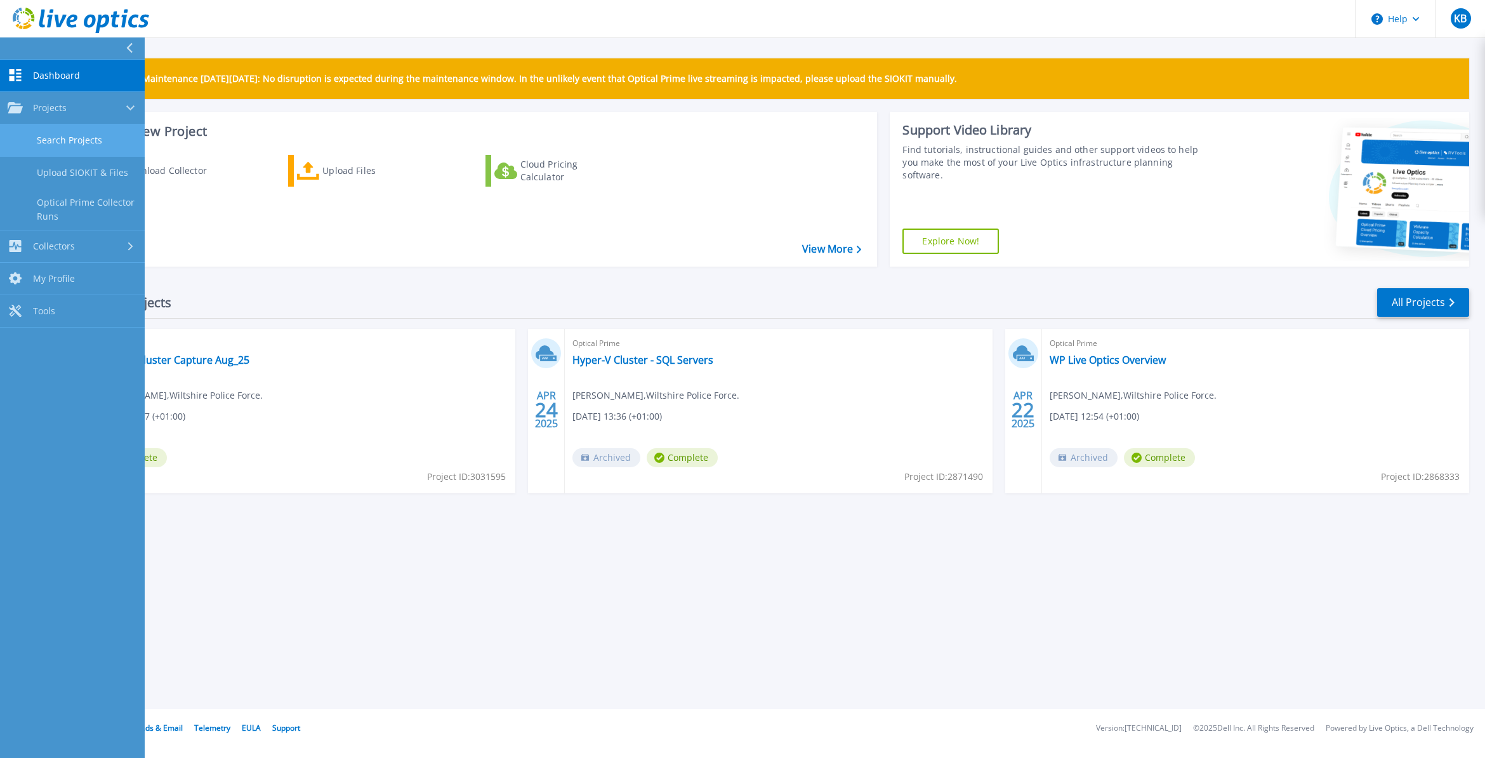  Describe the element at coordinates (373, 171) in the screenshot. I see `div: Upload Files` at that location.